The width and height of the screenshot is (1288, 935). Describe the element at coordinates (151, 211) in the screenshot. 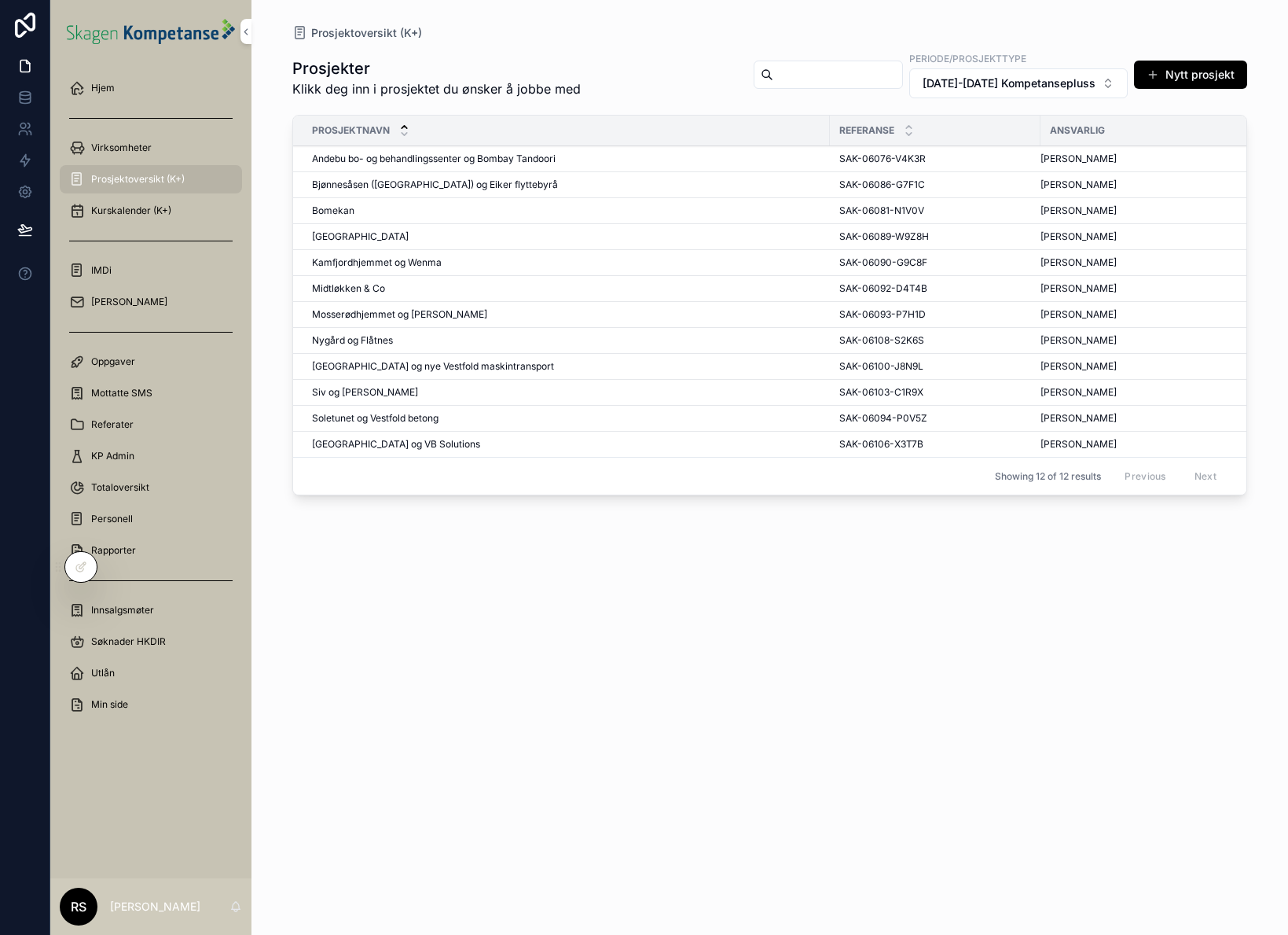

I see `a: Kurskalender (K+)` at that location.